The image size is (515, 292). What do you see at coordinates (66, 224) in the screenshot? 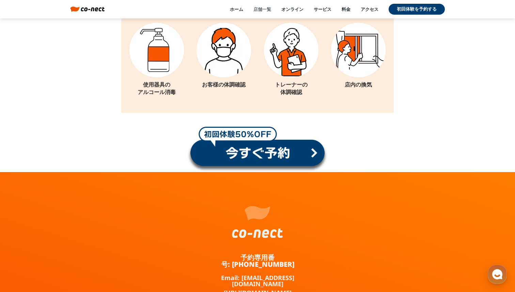
I see `a: チャット` at bounding box center [66, 224].